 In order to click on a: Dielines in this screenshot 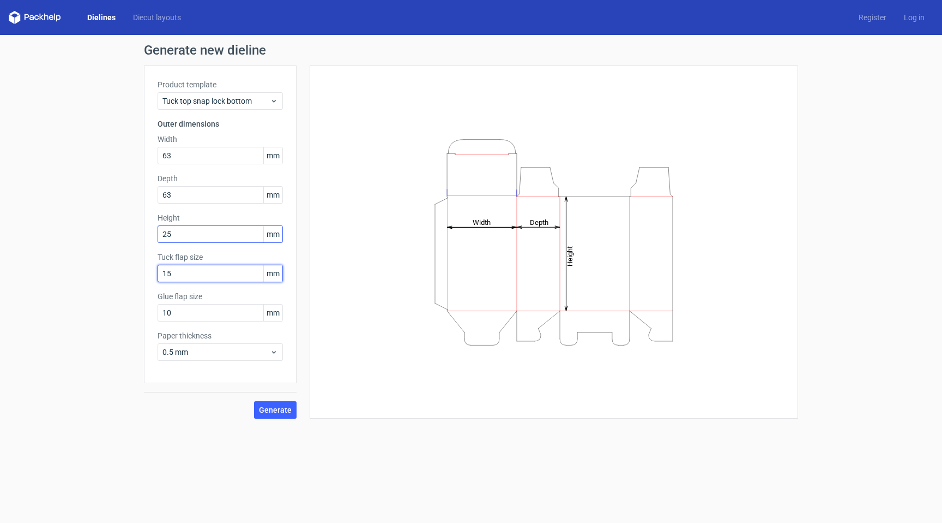, I will do `click(101, 17)`.